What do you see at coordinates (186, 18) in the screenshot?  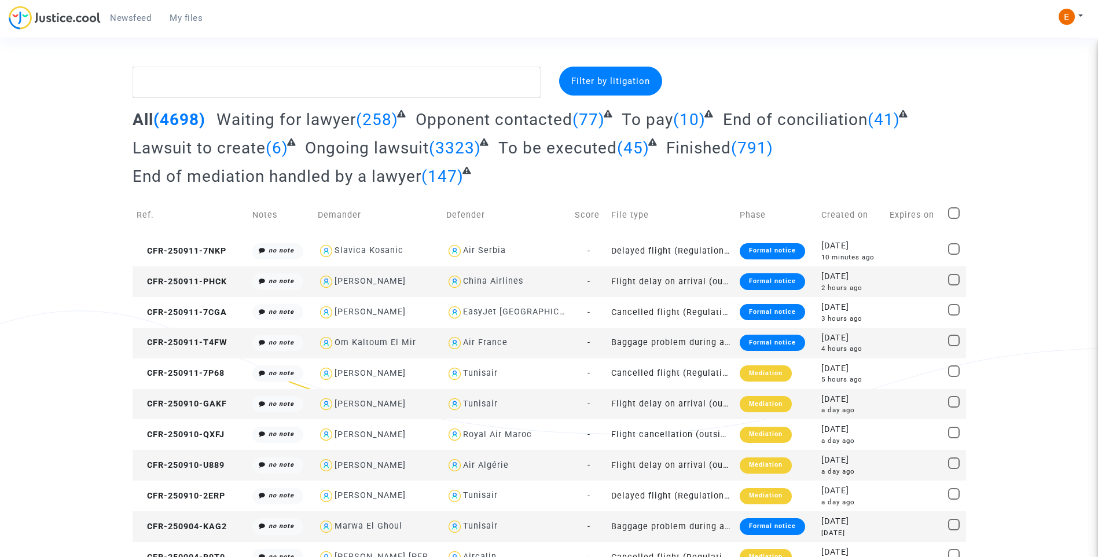 I see `span: My files` at bounding box center [186, 18].